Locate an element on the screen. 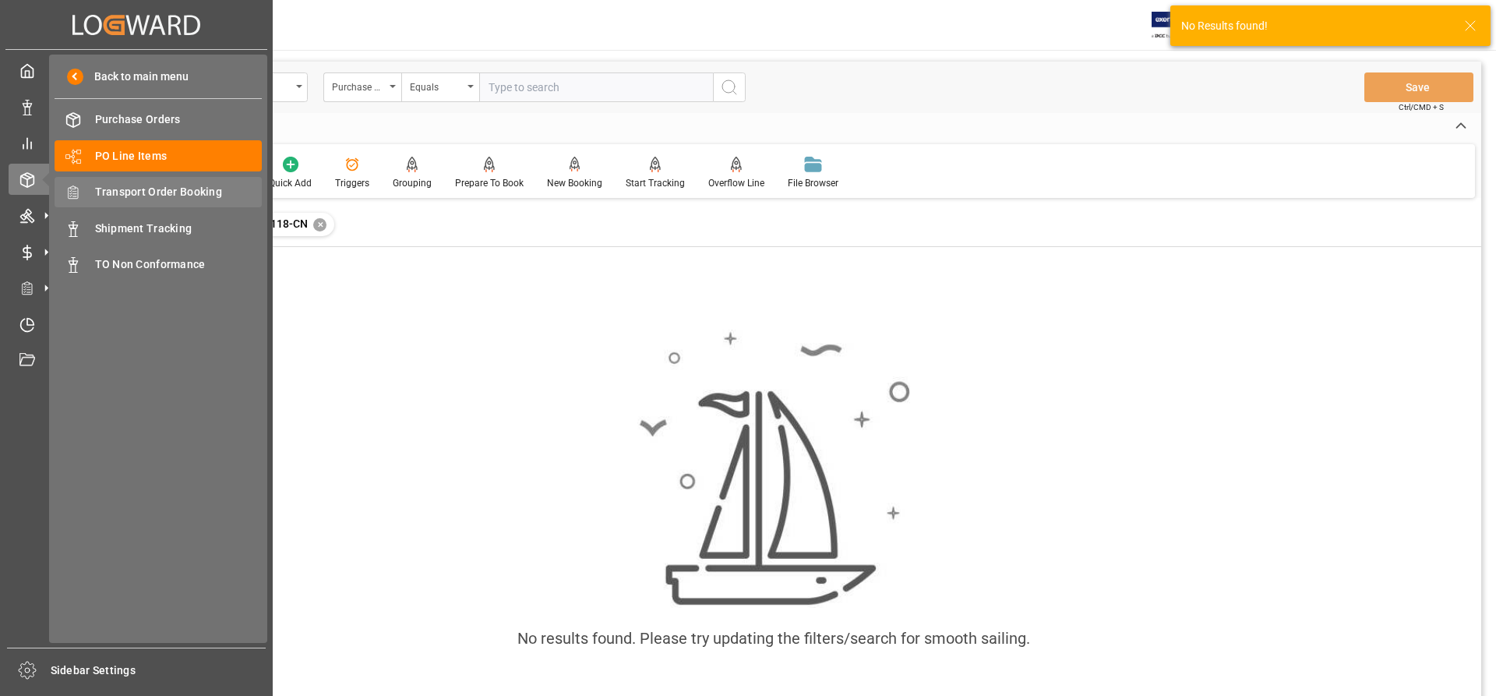 The width and height of the screenshot is (1496, 696). div: Grouping is located at coordinates (412, 183).